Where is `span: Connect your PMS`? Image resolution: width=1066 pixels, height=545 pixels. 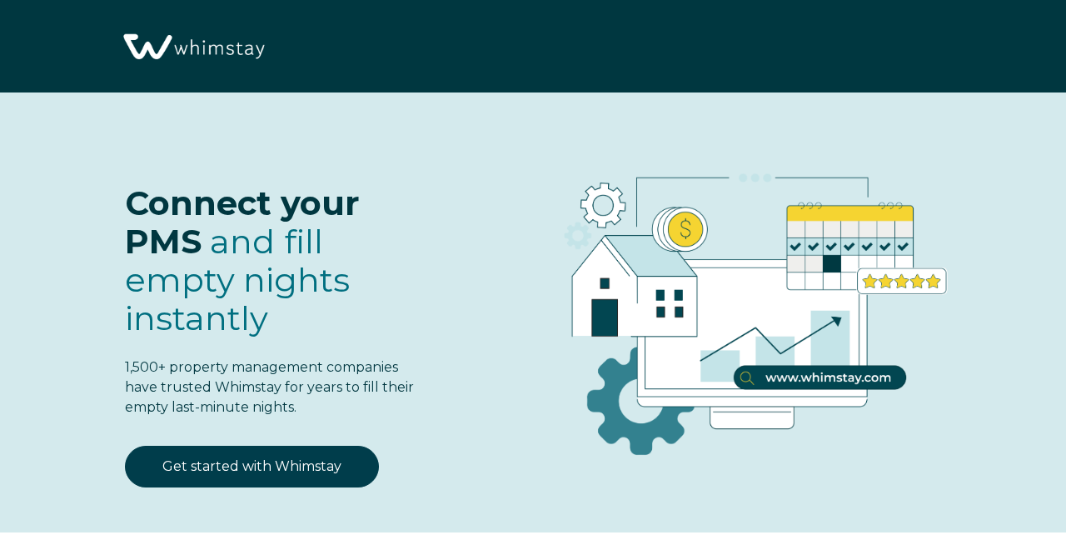
span: Connect your PMS is located at coordinates (242, 221).